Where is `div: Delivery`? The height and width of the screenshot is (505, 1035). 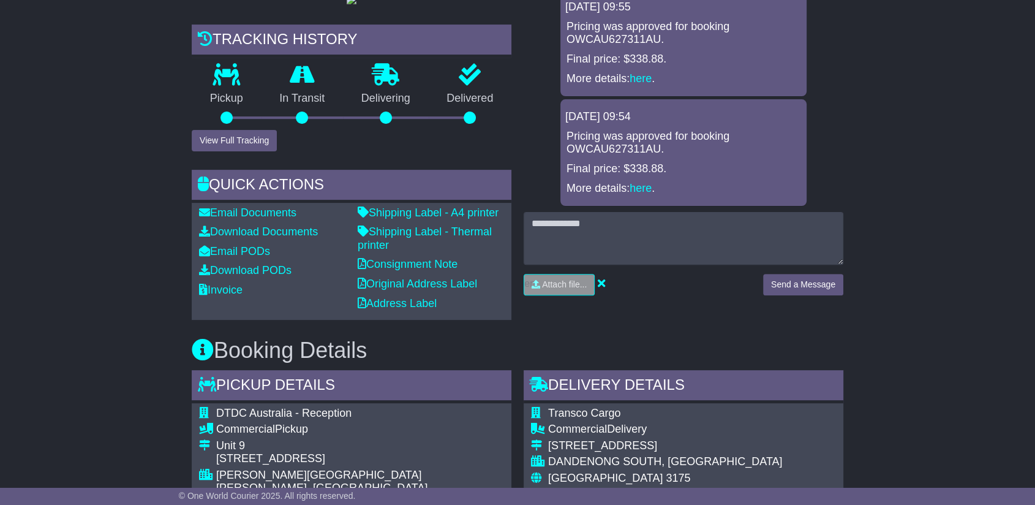 div: Delivery is located at coordinates (686, 429).